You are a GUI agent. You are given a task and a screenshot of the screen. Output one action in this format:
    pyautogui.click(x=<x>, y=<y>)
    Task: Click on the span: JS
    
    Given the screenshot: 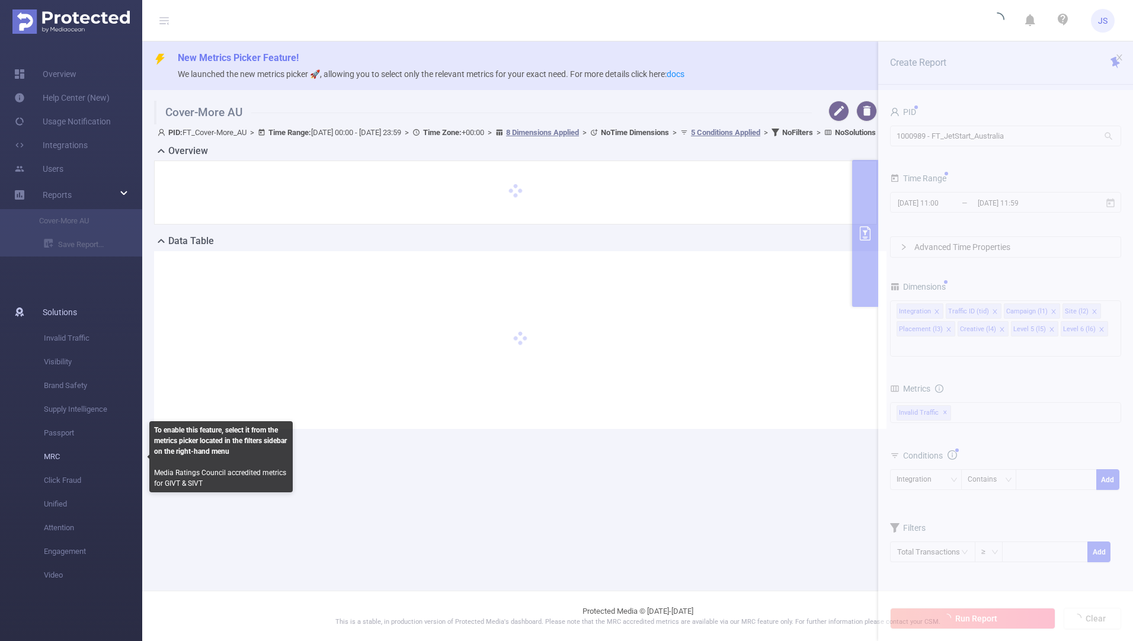 What is the action you would take?
    pyautogui.click(x=1103, y=21)
    